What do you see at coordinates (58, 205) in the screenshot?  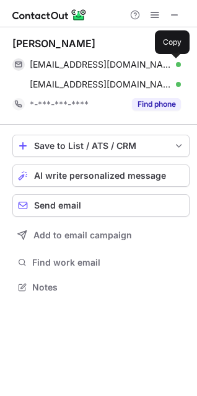 I see `span: Send email` at bounding box center [58, 205].